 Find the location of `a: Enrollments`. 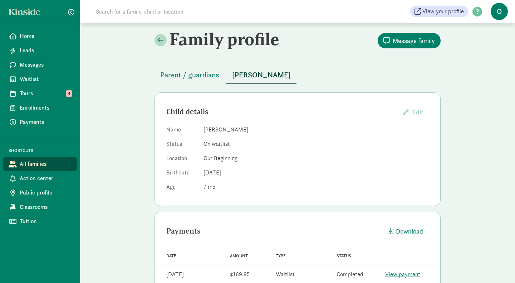

a: Enrollments is located at coordinates (40, 108).